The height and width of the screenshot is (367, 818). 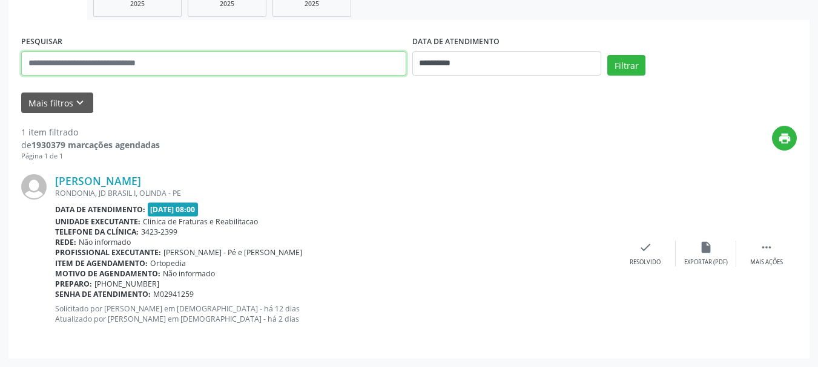 I want to click on b: Data de atendimento:, so click(x=100, y=209).